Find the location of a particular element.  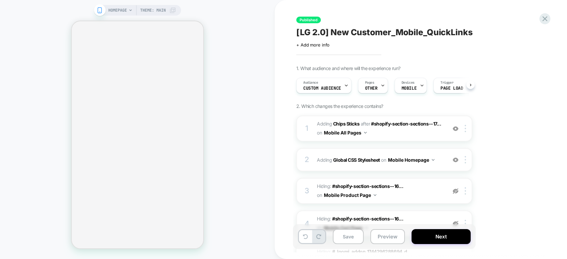

div: 4 is located at coordinates (307, 224).